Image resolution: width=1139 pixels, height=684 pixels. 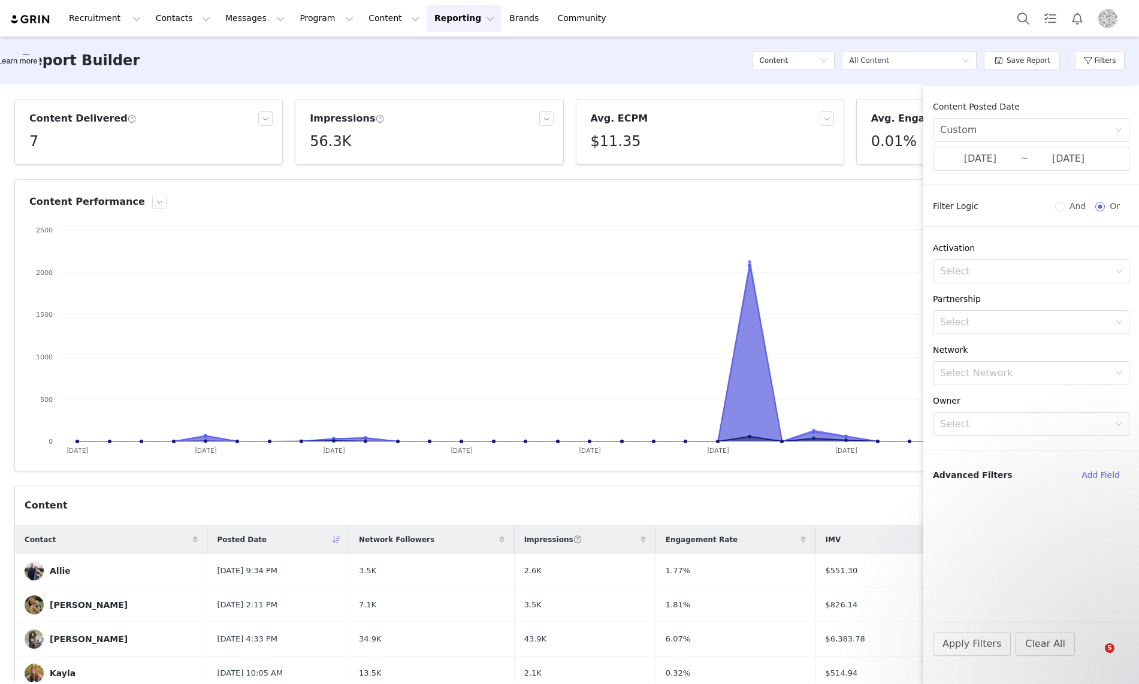 I want to click on span: Content Posted Date, so click(x=976, y=107).